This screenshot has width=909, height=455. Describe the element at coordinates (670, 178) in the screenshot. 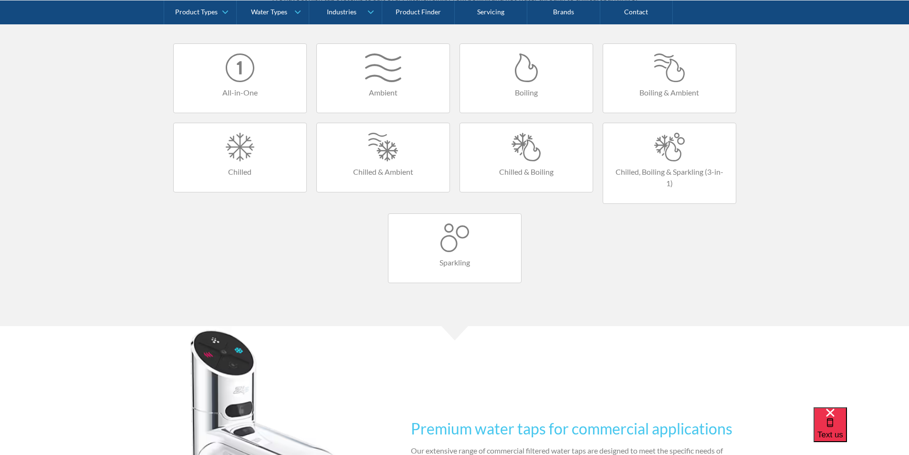

I see `h4: Chilled, Boiling & Sparkling (3-in-1)` at that location.